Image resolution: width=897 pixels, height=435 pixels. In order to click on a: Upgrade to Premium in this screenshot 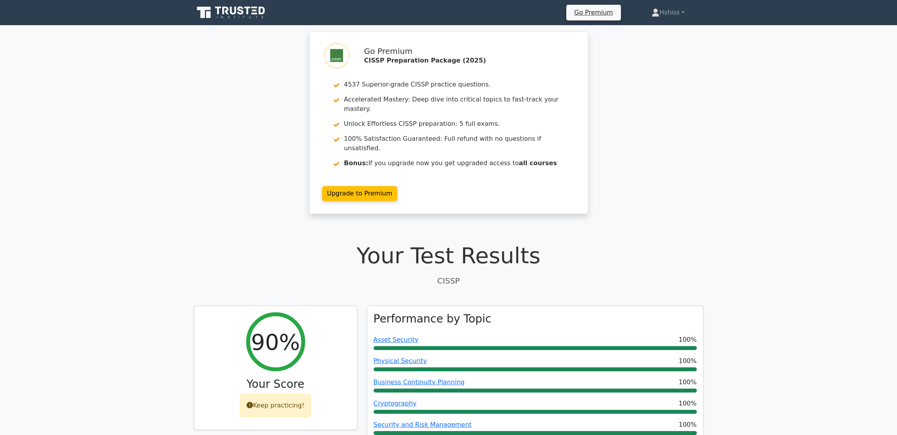, I will do `click(360, 193)`.